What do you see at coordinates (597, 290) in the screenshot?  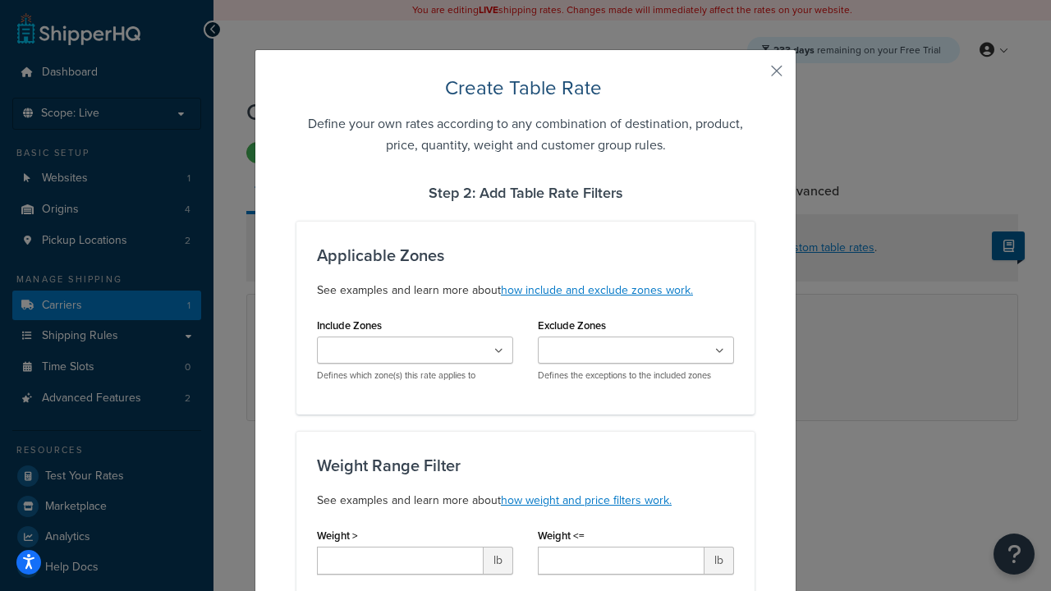 I see `a: how include and exclude zones work.` at bounding box center [597, 290].